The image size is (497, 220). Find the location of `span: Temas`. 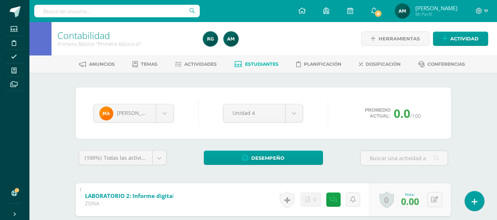

span: Temas is located at coordinates (149, 64).